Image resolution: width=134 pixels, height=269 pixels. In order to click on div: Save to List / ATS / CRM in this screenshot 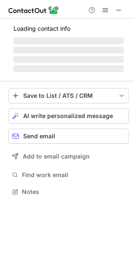, I will do `click(69, 96)`.